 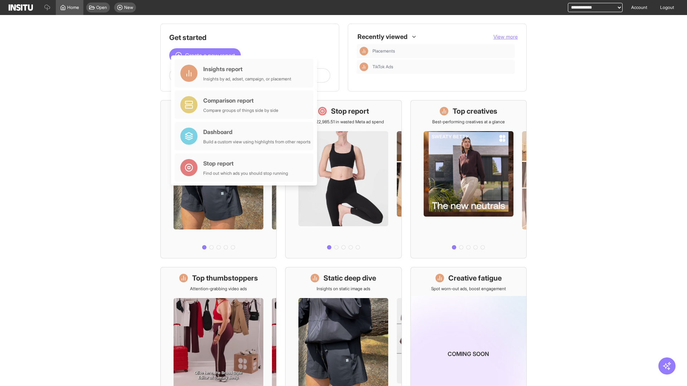 What do you see at coordinates (343, 122) in the screenshot?
I see `p: Save £22,985.51 in wasted Meta ad spend` at bounding box center [343, 122].